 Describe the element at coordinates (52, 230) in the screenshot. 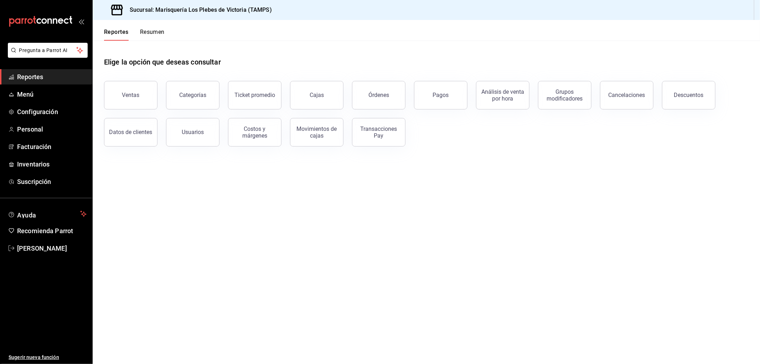

I see `span: Recomienda Parrot` at that location.